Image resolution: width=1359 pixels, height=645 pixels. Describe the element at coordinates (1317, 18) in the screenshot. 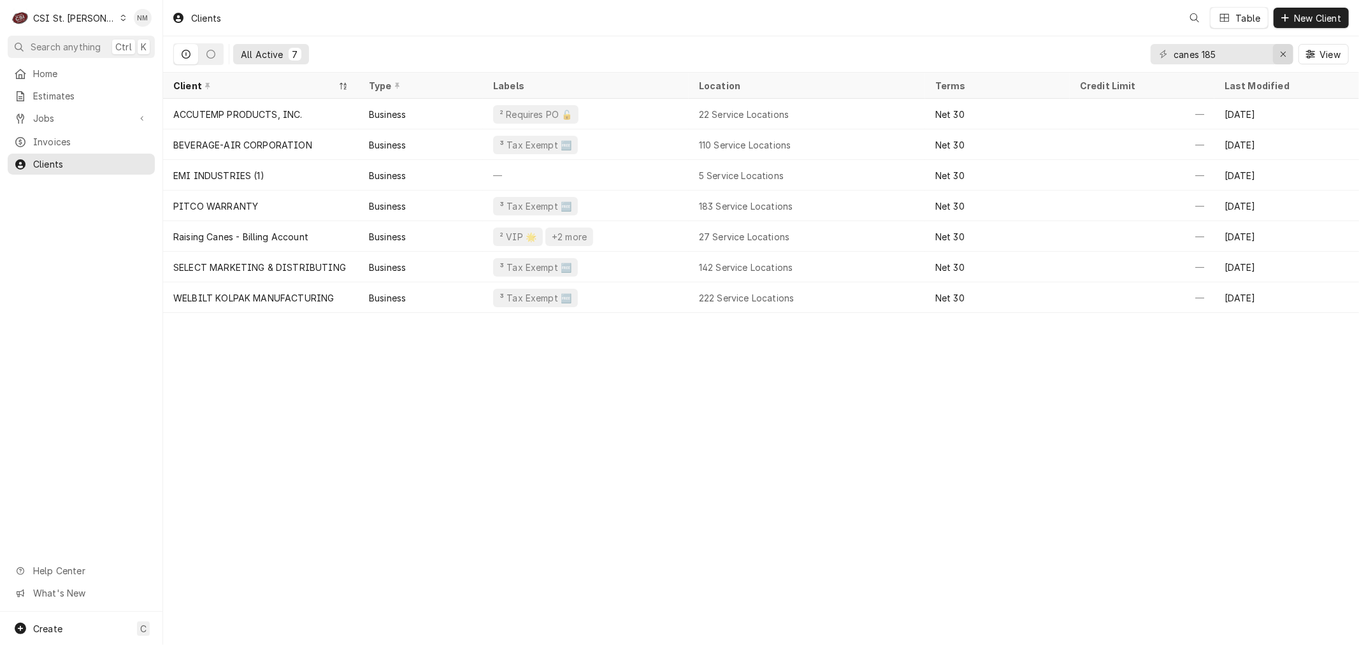

I see `span: New Client` at that location.